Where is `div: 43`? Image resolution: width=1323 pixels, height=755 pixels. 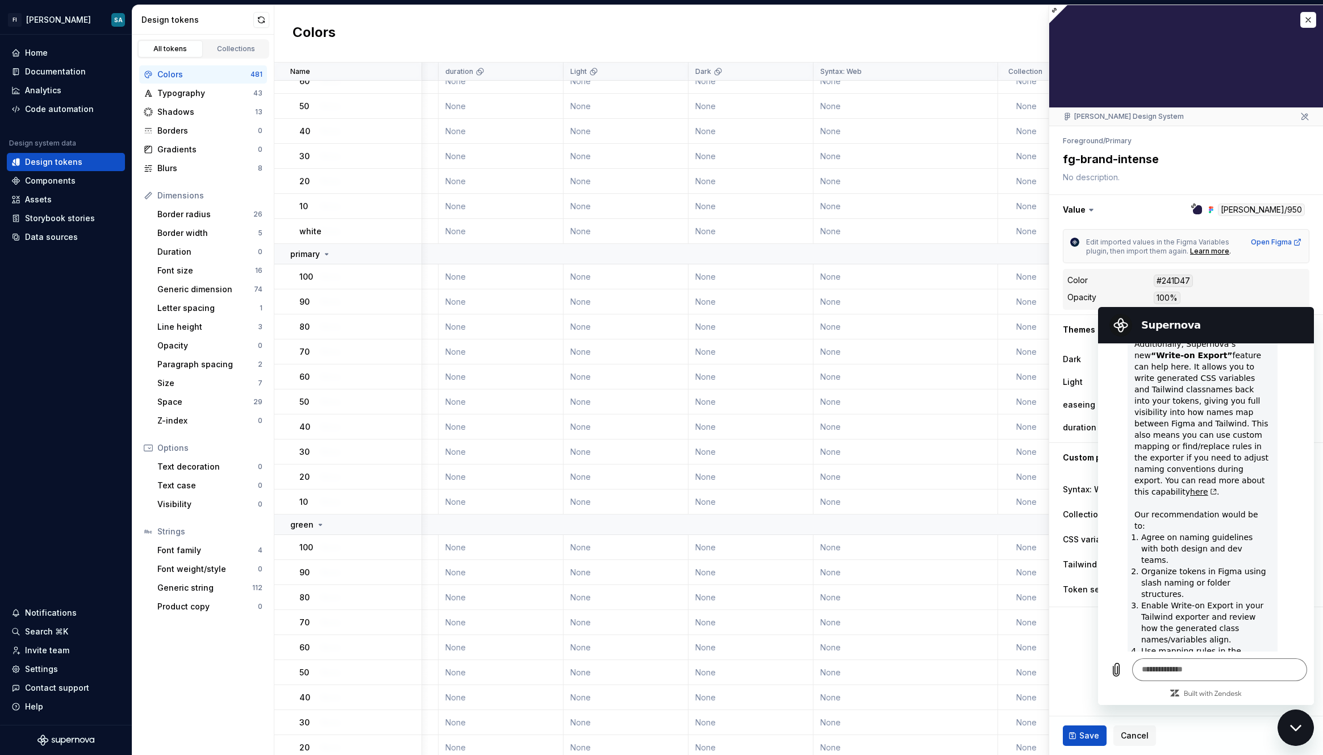
div: 43 is located at coordinates (258, 93).